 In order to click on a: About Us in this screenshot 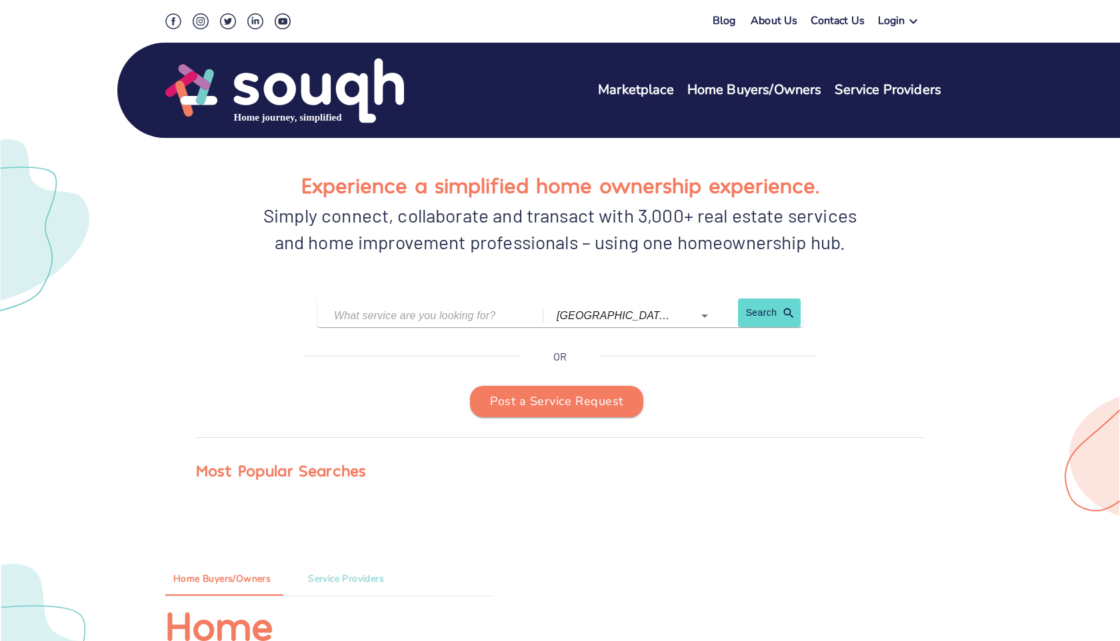, I will do `click(774, 23)`.